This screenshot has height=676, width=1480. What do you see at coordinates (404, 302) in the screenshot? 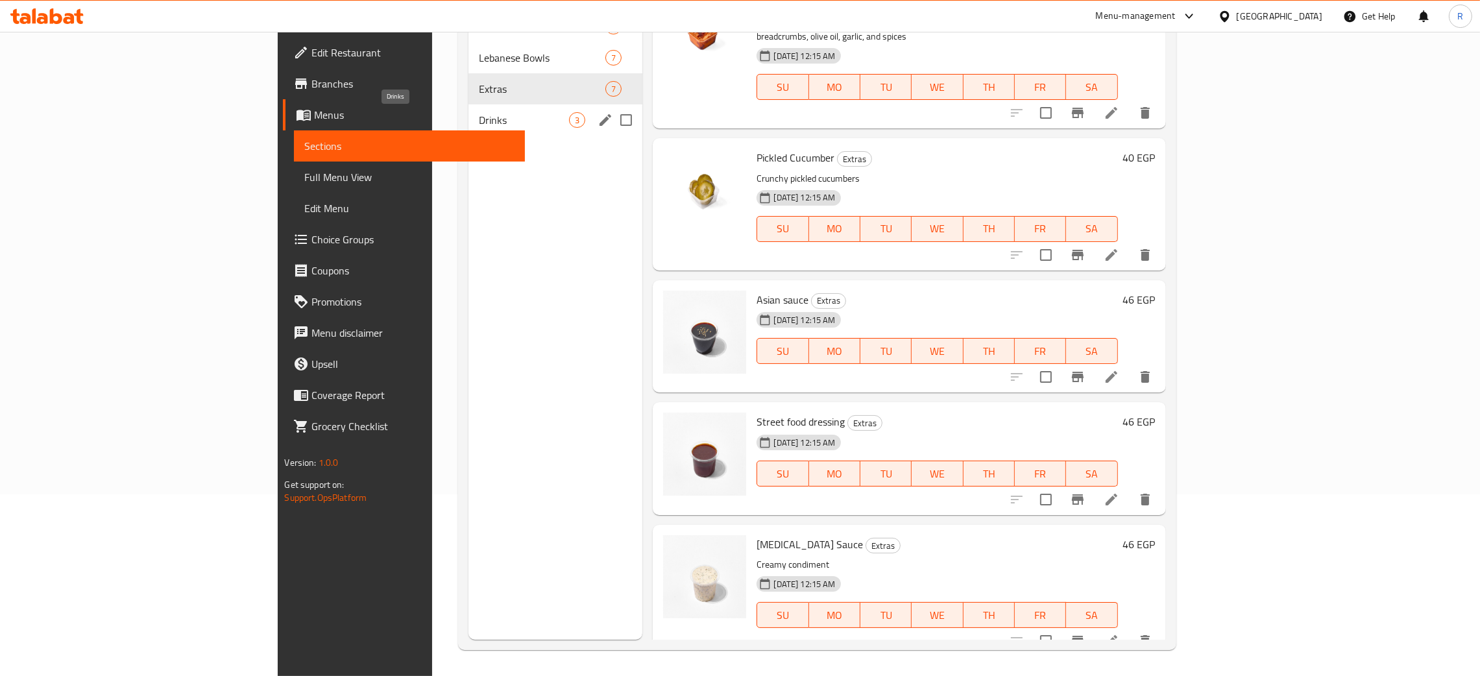
I see `a: Promotions` at bounding box center [404, 302].